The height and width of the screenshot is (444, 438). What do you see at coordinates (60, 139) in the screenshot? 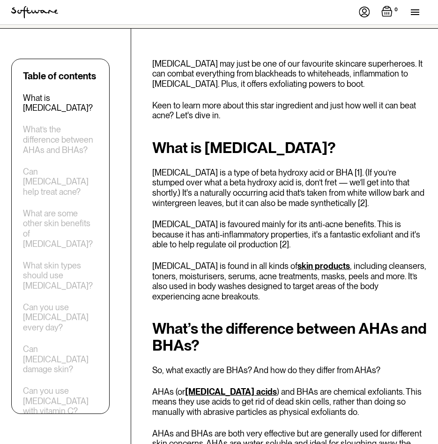
I see `div: What’s the difference between AHAs and BHAs?` at bounding box center [60, 139].